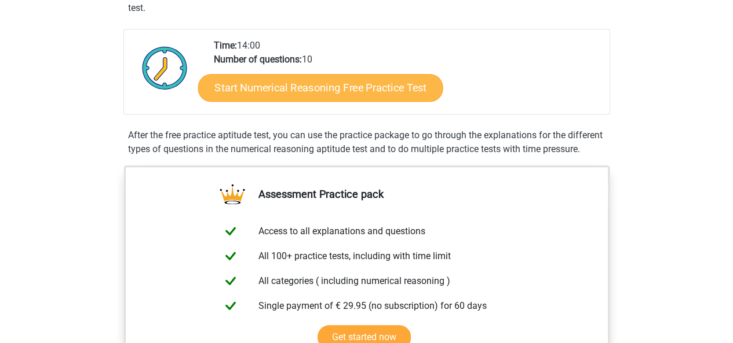 The width and height of the screenshot is (733, 343). I want to click on b: Number of questions:, so click(258, 59).